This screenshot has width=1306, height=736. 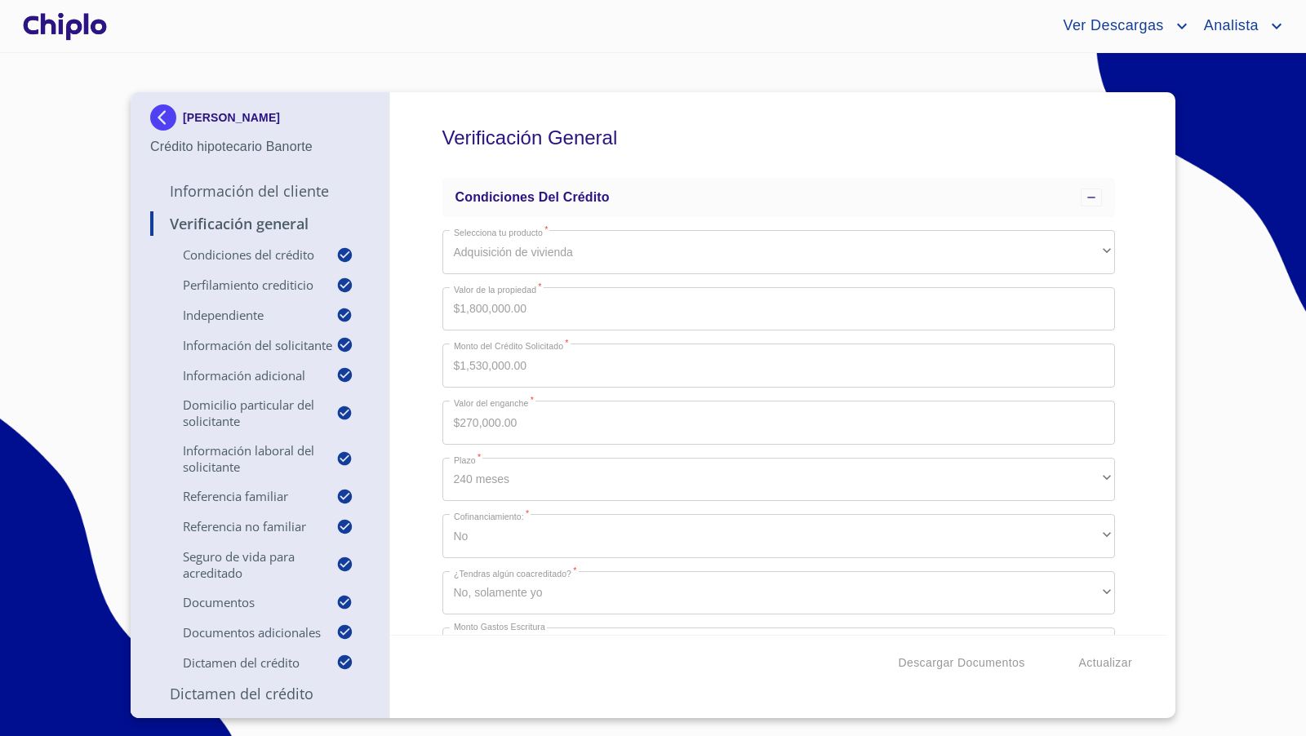 I want to click on p: Referencia Familiar, so click(x=243, y=496).